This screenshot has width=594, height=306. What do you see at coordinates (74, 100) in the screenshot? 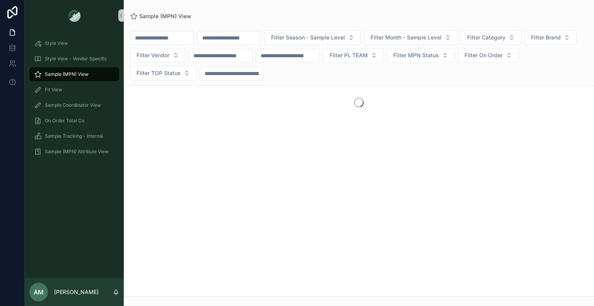
I see `div: scrollable content` at bounding box center [74, 100].